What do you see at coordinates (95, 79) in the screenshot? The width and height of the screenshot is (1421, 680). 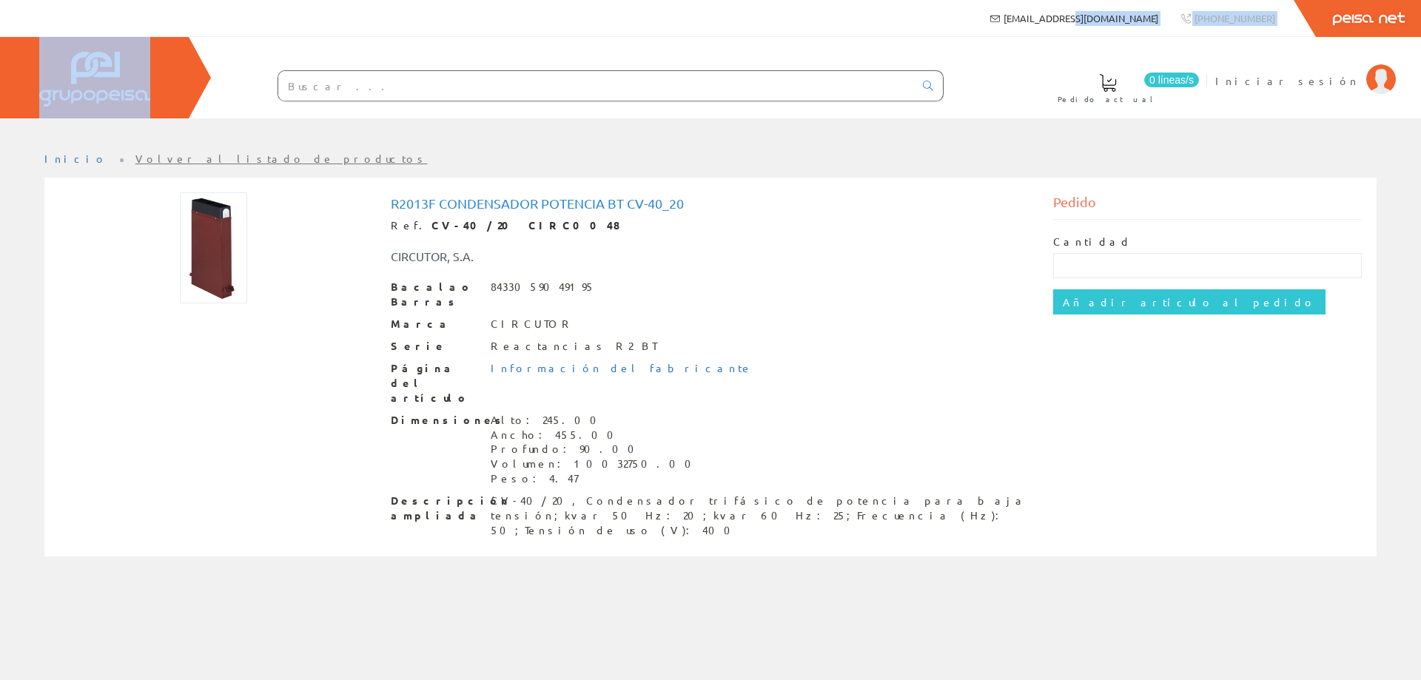 I see `img: Grupo Peisa` at bounding box center [95, 79].